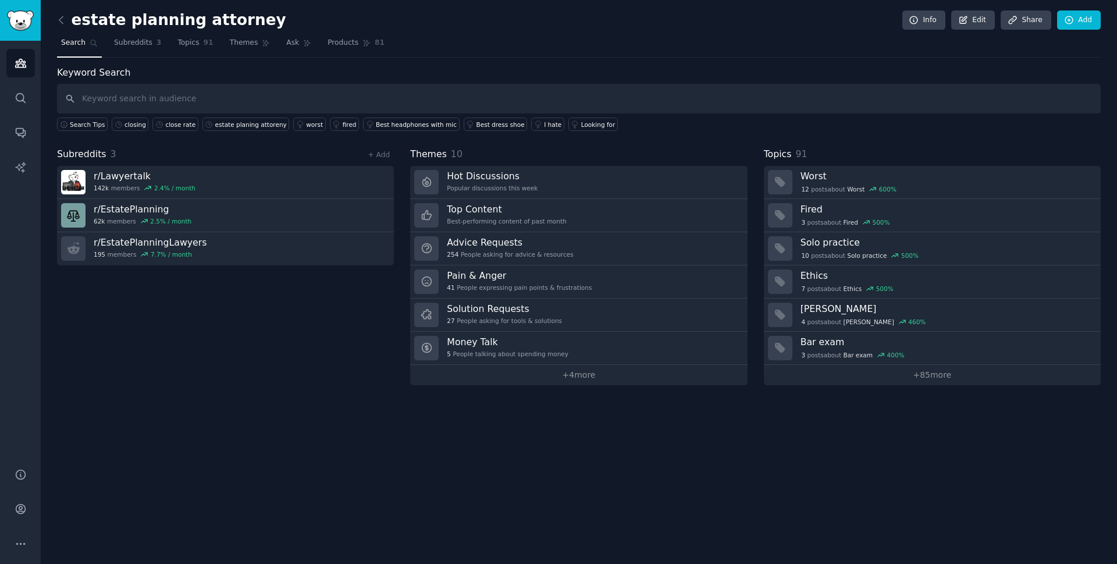 The width and height of the screenshot is (1117, 564). What do you see at coordinates (973, 20) in the screenshot?
I see `a: Edit` at bounding box center [973, 20].